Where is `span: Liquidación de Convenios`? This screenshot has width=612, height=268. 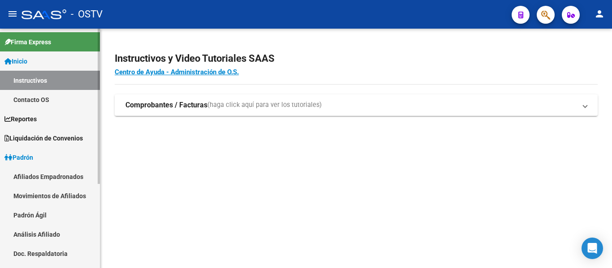
span: Liquidación de Convenios is located at coordinates (43, 138).